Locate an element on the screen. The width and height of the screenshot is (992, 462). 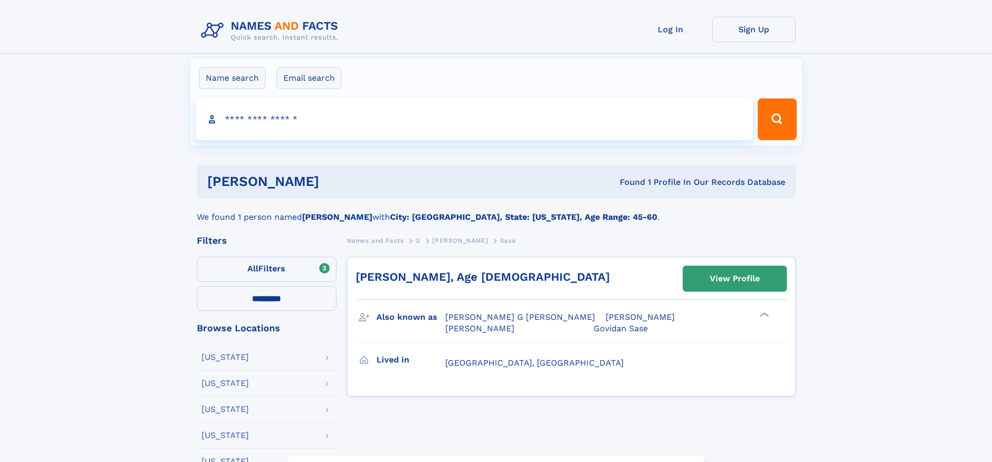
label: Name search is located at coordinates (232, 78).